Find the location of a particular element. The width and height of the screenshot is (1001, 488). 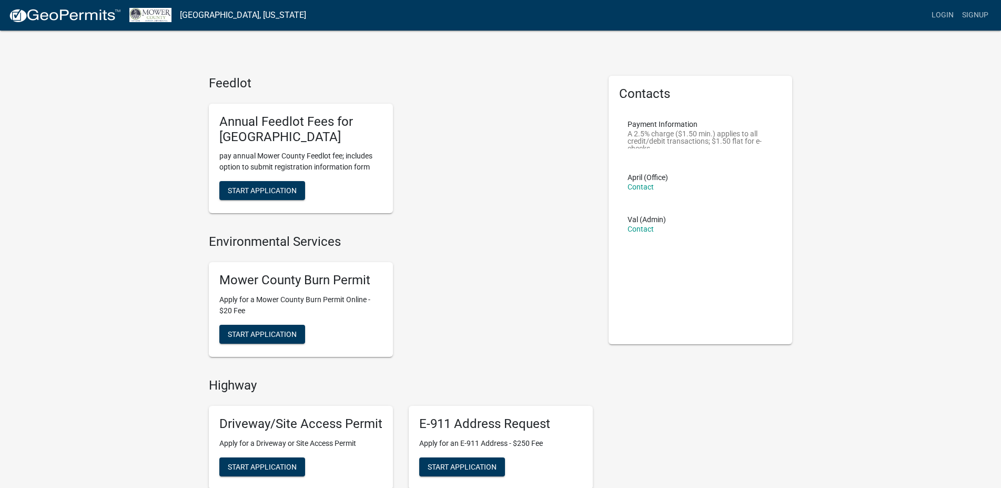

p: A 2.5% charge ($1.50 min.) applies to all credit/debit transactions; $1.50 flat for e-checks is located at coordinates (701, 139).